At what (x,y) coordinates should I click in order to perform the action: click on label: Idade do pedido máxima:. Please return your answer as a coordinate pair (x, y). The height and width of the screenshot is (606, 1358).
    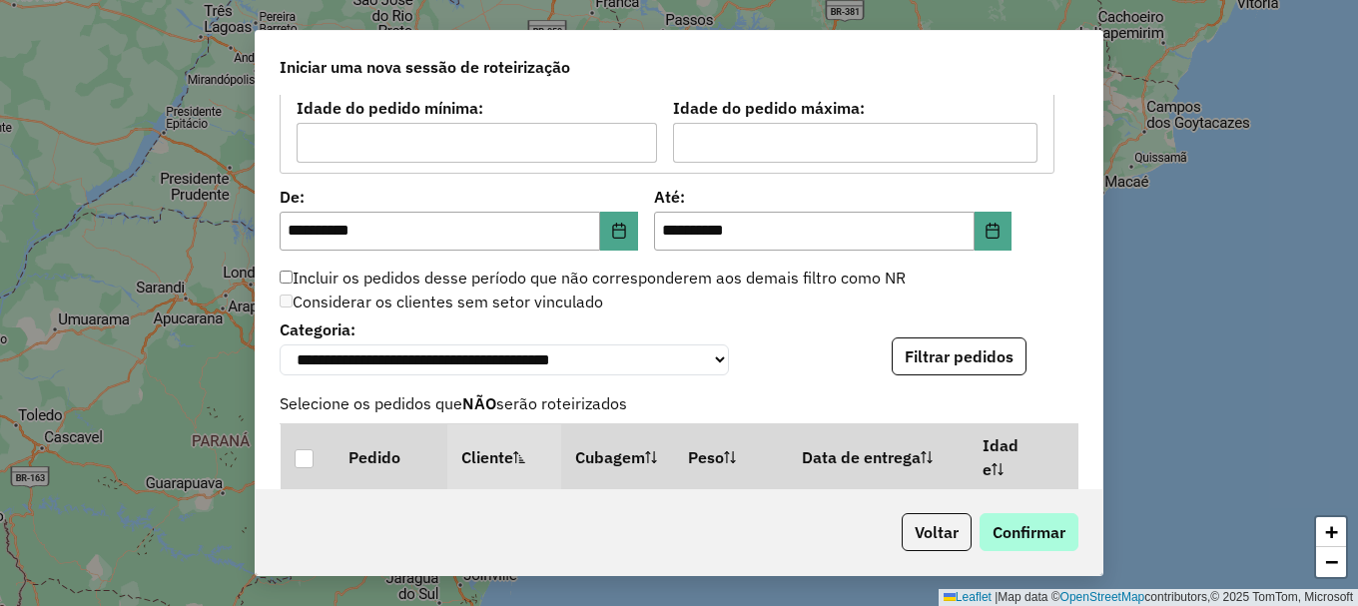
    Looking at the image, I should click on (856, 108).